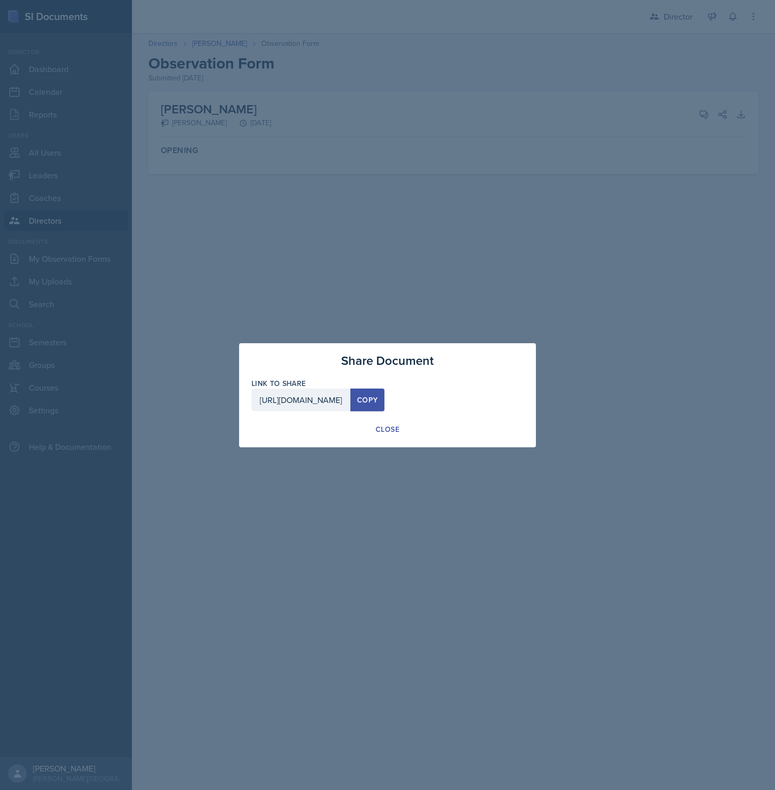 The width and height of the screenshot is (775, 790). I want to click on div: Copy, so click(367, 400).